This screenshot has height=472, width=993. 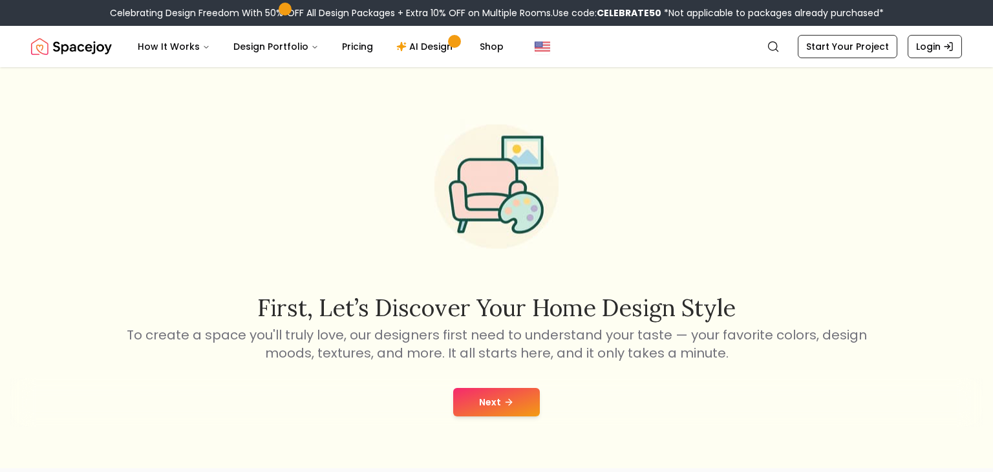 What do you see at coordinates (542, 47) in the screenshot?
I see `img: United States` at bounding box center [542, 47].